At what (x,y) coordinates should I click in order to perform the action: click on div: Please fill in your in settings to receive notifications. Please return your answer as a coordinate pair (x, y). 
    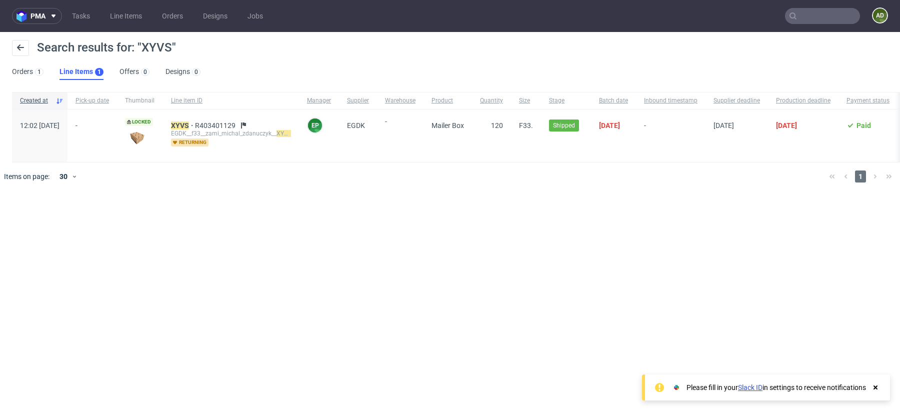
    Looking at the image, I should click on (776, 387).